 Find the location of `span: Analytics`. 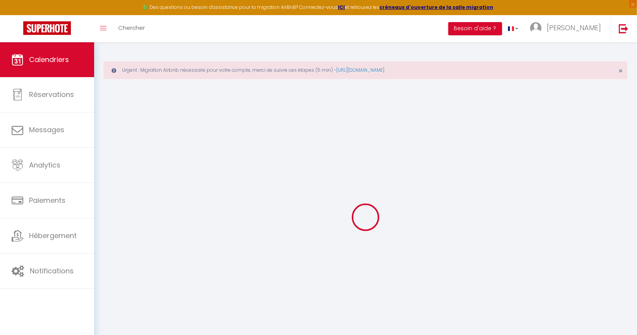

span: Analytics is located at coordinates (45, 165).